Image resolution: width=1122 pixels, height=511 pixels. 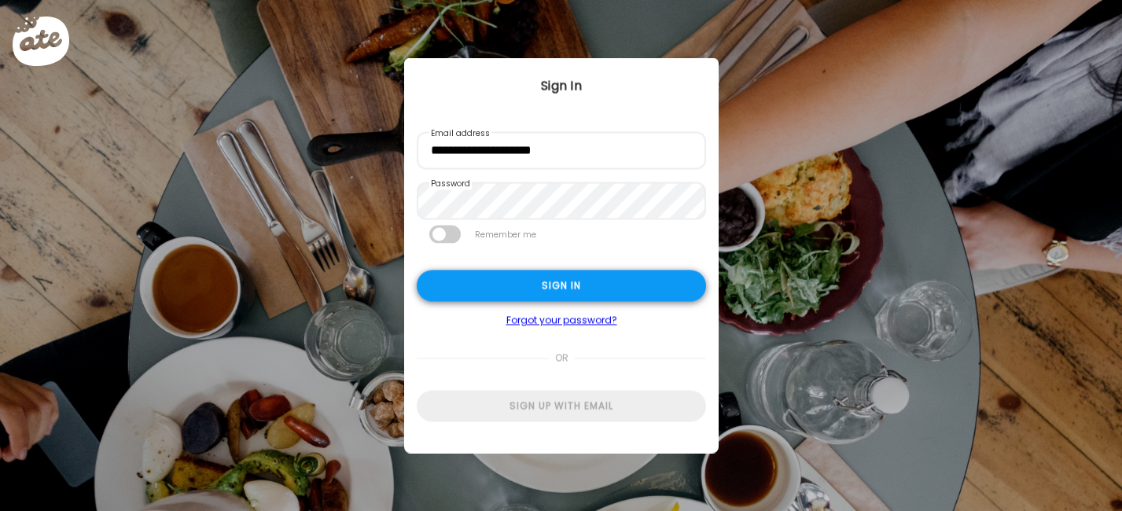 I want to click on a: Forgot your password?, so click(x=561, y=321).